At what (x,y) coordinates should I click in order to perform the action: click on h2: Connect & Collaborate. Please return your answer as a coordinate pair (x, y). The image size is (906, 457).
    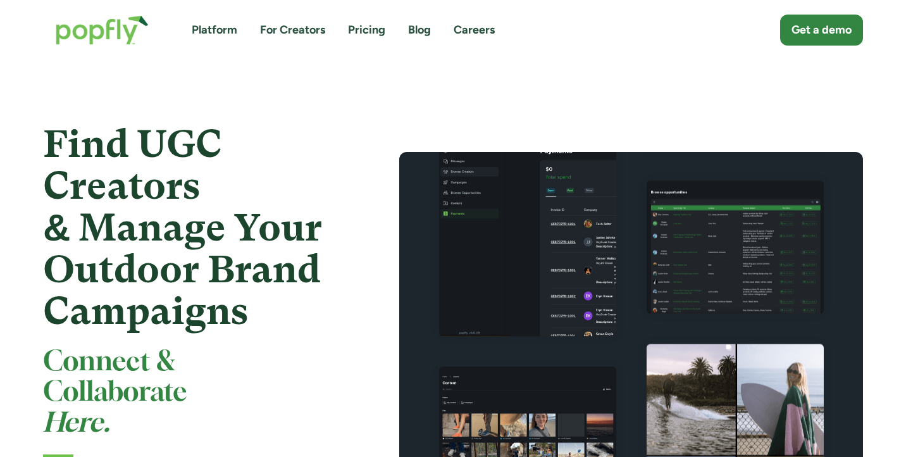
    Looking at the image, I should click on (198, 393).